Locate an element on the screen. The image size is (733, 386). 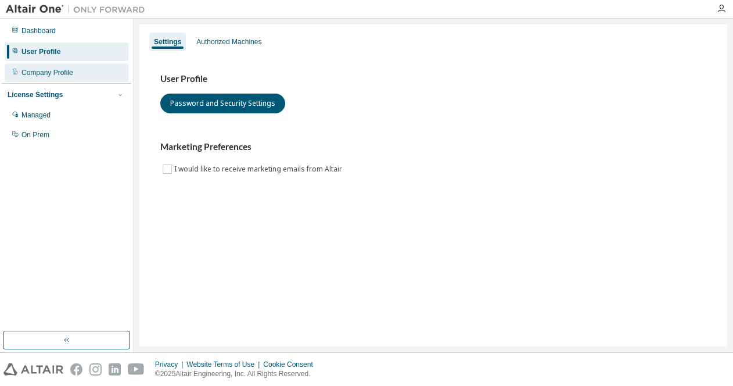
div: On Prem is located at coordinates (35, 135).